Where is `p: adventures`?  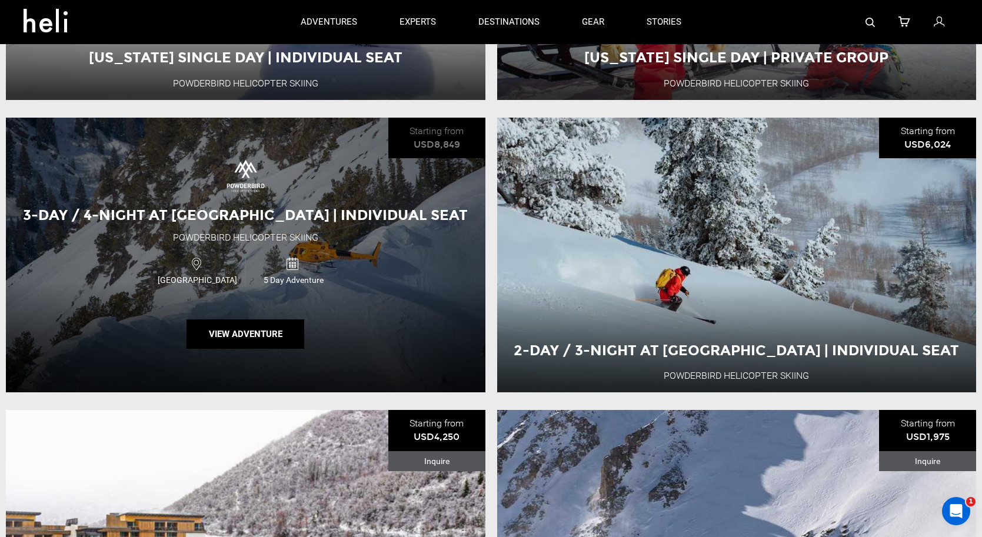
p: adventures is located at coordinates (329, 22).